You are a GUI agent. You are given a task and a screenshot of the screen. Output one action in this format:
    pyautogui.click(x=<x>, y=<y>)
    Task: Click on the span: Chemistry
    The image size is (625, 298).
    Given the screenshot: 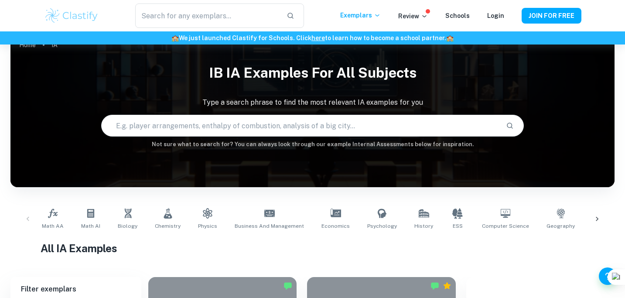 What is the action you would take?
    pyautogui.click(x=168, y=226)
    